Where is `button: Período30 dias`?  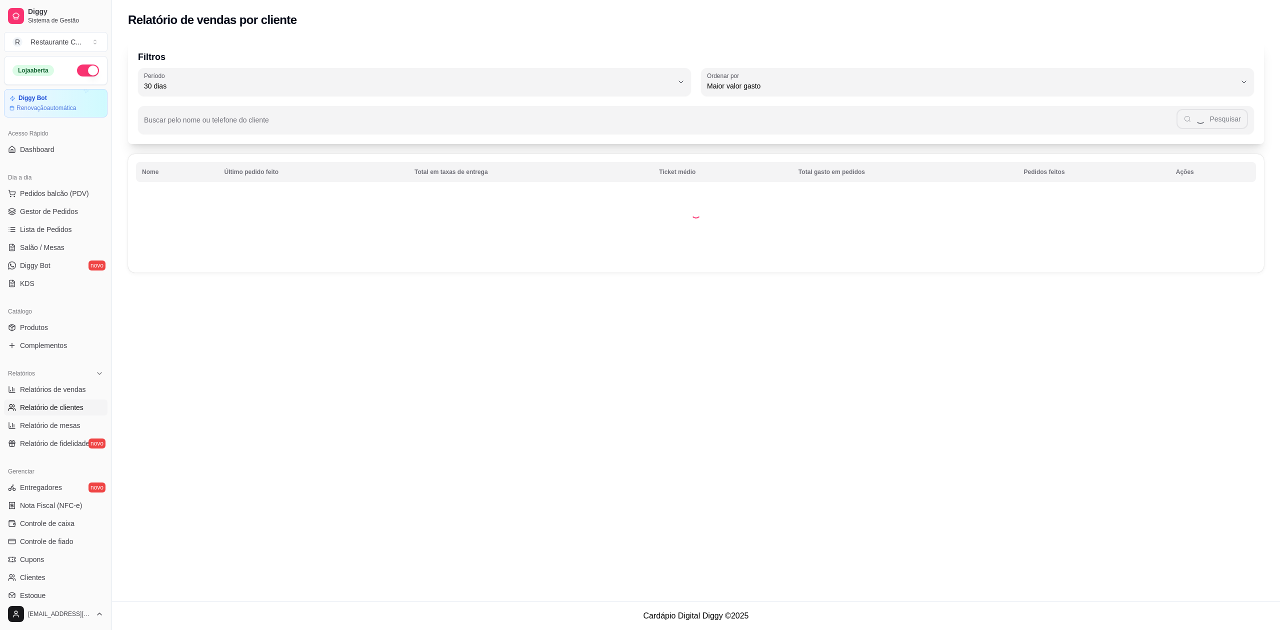 button: Período30 dias is located at coordinates (415, 82).